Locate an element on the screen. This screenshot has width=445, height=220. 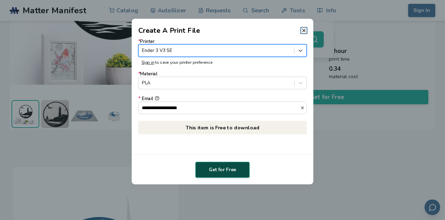
input: *MaterialPLA is located at coordinates (143, 83).